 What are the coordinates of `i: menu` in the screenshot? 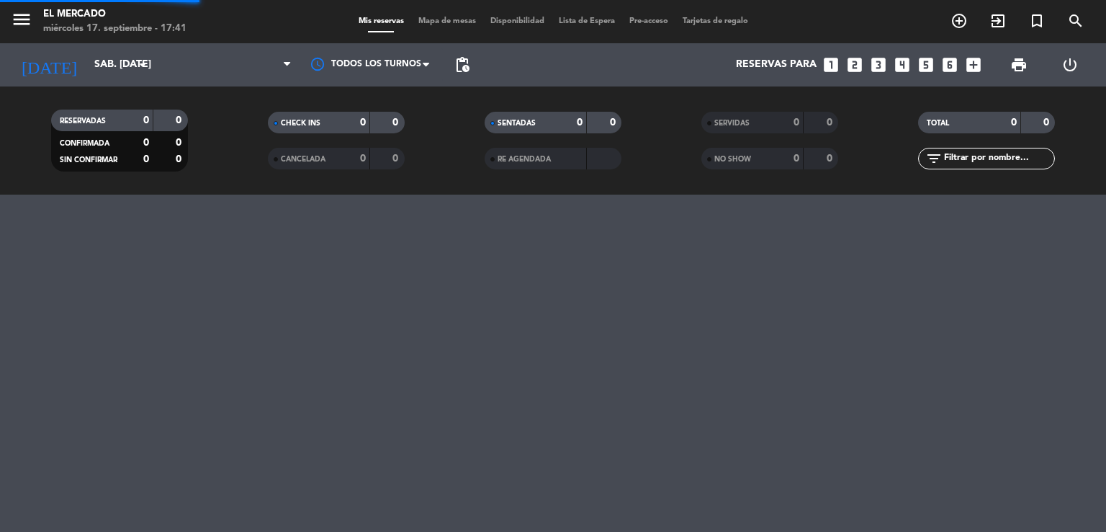 It's located at (22, 19).